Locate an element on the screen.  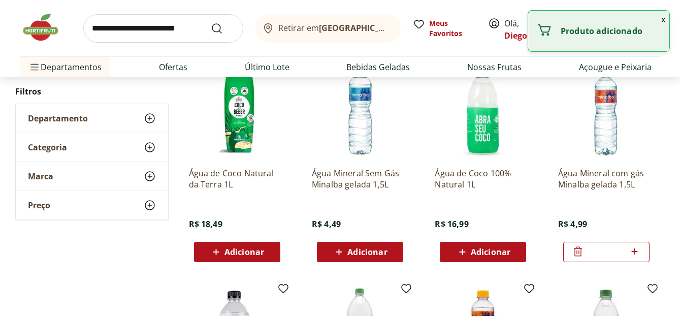
button: Departamento is located at coordinates (92, 118).